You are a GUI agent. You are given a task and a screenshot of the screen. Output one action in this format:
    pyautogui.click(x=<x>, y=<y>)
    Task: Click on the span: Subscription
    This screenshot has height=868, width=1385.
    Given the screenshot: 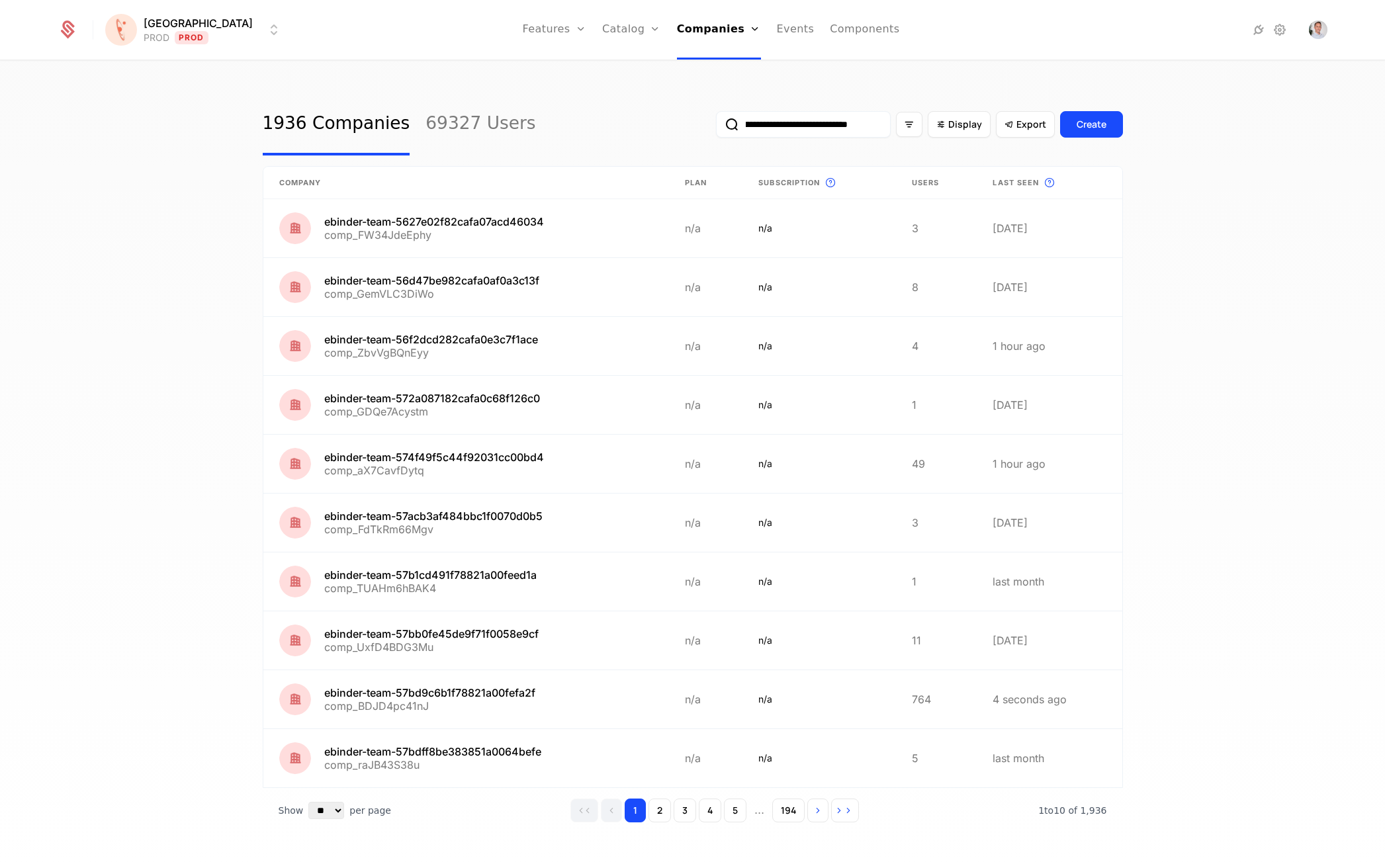 What is the action you would take?
    pyautogui.click(x=789, y=182)
    